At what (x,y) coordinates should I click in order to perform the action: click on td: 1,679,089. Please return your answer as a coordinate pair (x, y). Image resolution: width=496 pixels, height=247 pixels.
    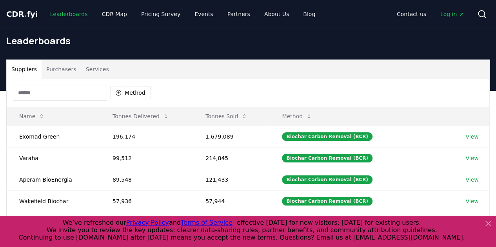
    Looking at the image, I should click on (231, 136).